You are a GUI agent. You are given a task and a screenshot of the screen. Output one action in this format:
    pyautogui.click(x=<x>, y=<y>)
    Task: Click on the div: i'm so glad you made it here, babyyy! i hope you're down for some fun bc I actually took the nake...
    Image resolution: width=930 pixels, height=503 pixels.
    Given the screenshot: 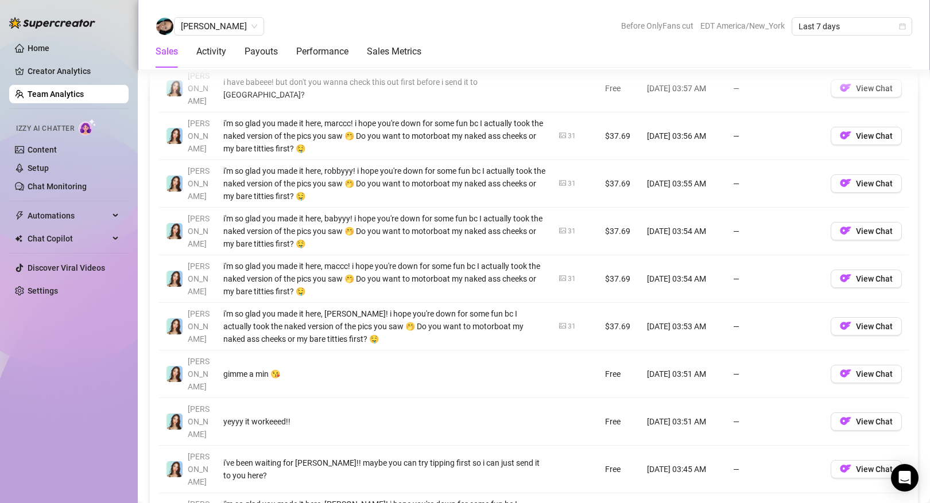 What is the action you would take?
    pyautogui.click(x=384, y=231)
    